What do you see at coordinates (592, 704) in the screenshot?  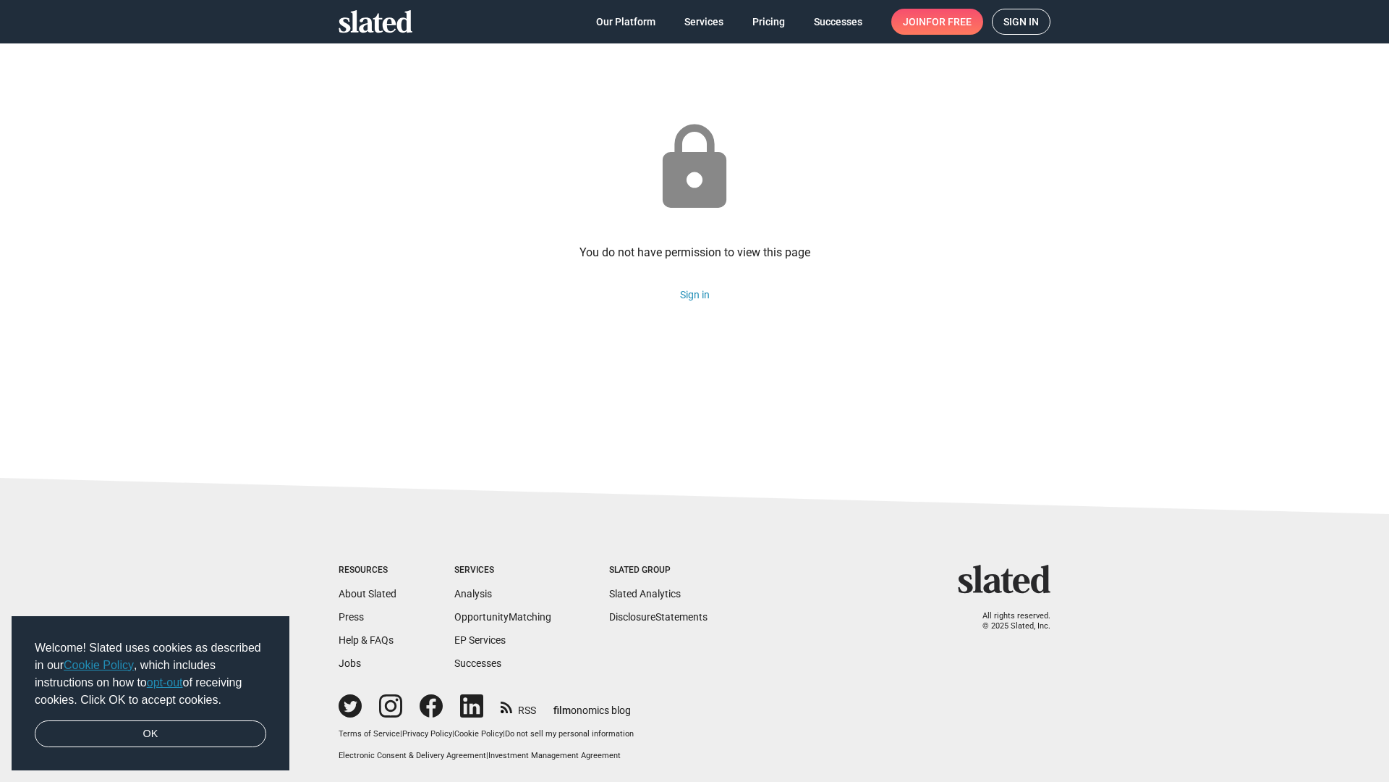 I see `a: filmonomics blog` at bounding box center [592, 704].